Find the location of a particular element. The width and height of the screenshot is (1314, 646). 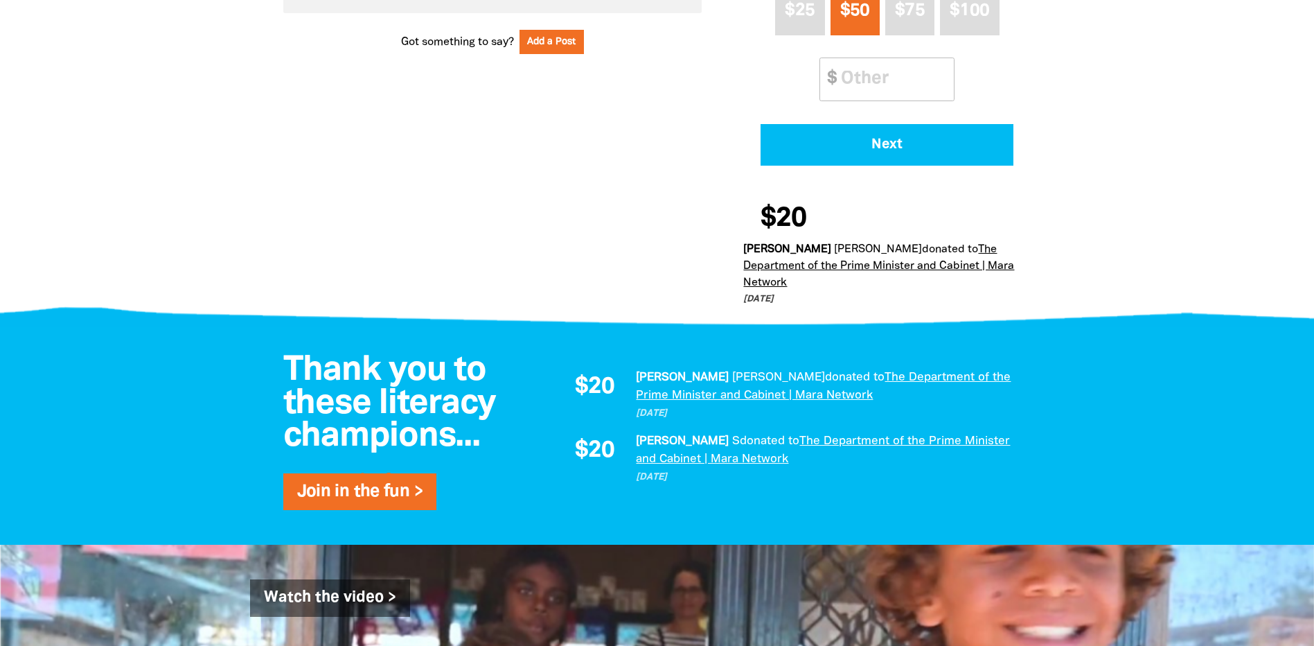

span: Next is located at coordinates (887, 145).